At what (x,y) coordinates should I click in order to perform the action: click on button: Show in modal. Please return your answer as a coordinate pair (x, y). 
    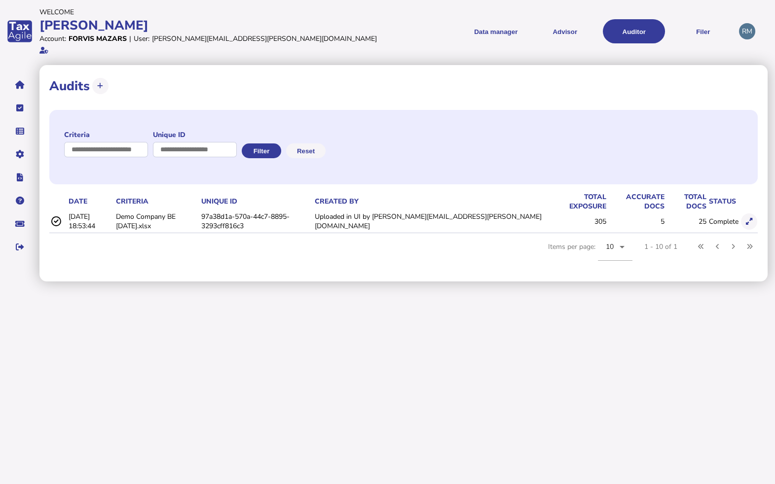
    Looking at the image, I should click on (749, 221).